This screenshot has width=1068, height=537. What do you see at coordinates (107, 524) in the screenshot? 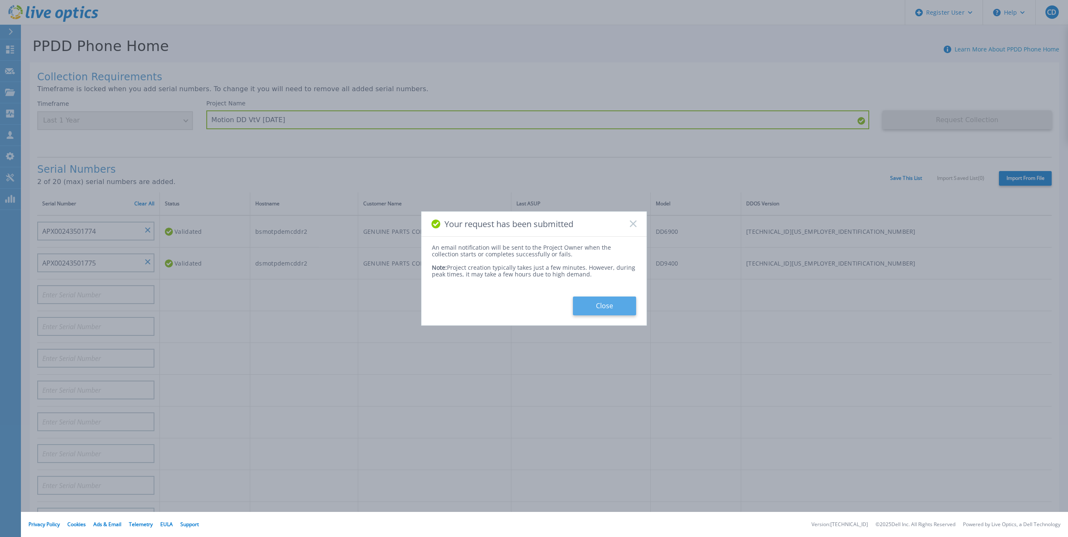
I see `a: Ads & Email` at bounding box center [107, 524].